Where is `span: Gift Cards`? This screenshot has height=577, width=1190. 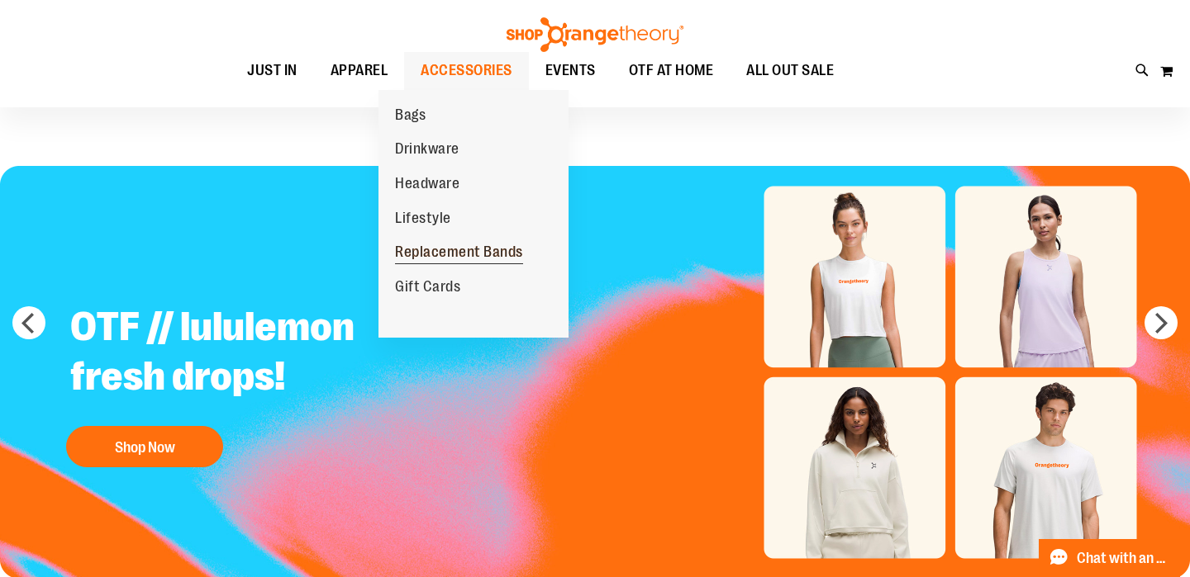
span: Gift Cards is located at coordinates (427, 288).